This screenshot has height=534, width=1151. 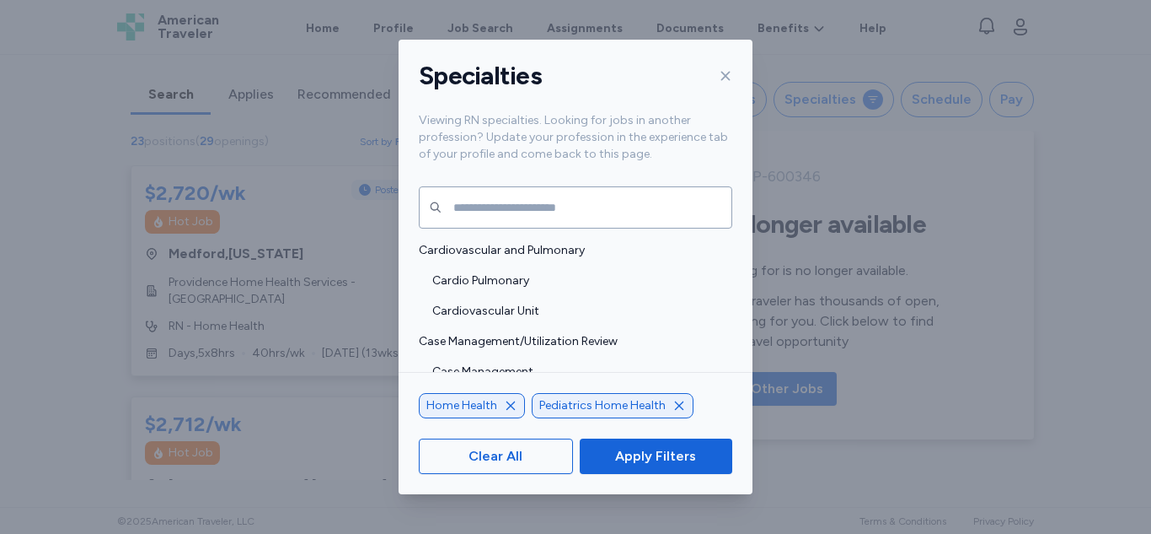 What do you see at coordinates (496, 456) in the screenshot?
I see `button: Clear All` at bounding box center [496, 456].